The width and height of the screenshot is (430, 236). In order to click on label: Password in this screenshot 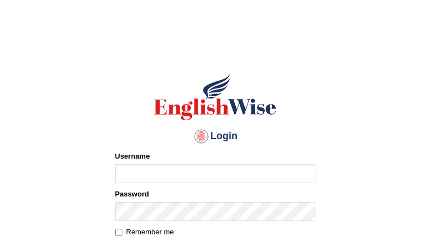, I will do `click(132, 194)`.